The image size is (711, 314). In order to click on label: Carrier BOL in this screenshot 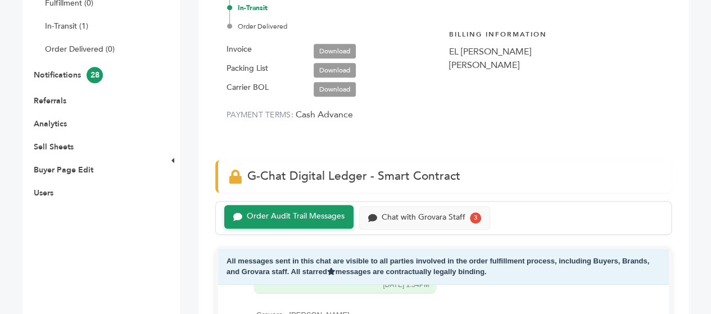, I will do `click(247, 88)`.